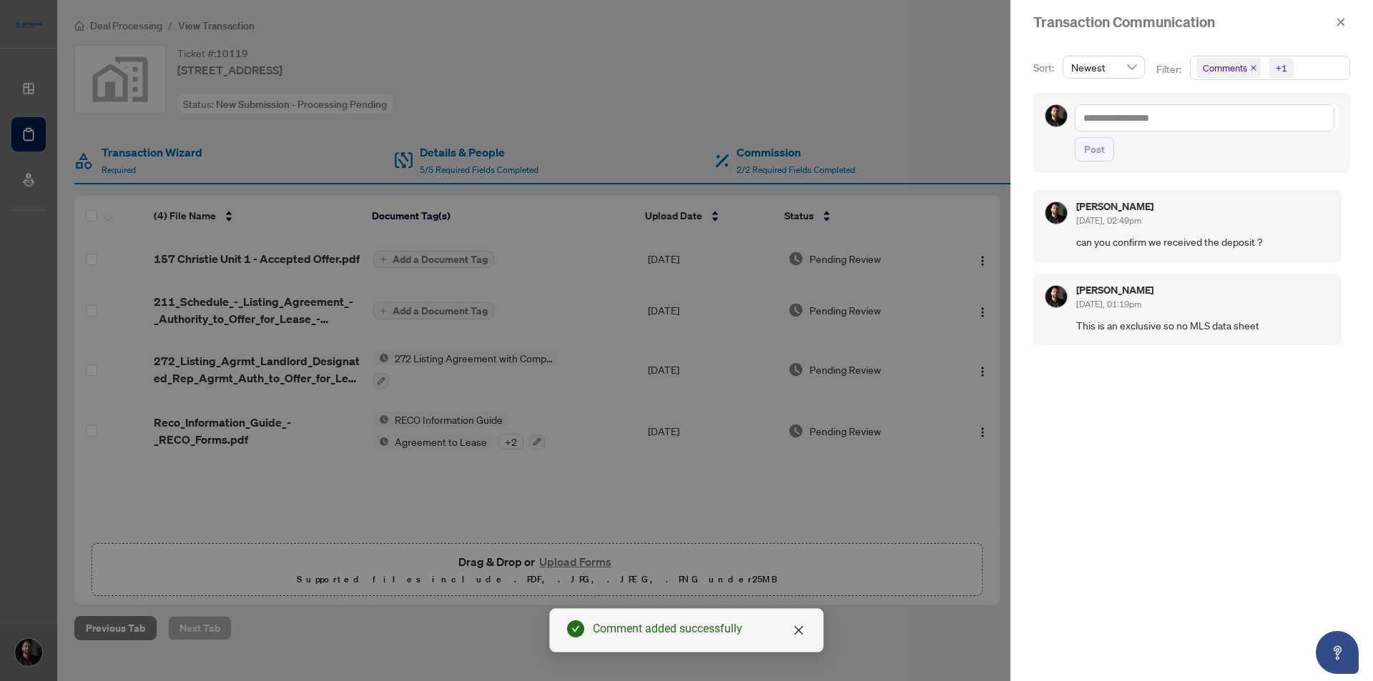 This screenshot has height=681, width=1373. I want to click on span: check-circle, so click(575, 629).